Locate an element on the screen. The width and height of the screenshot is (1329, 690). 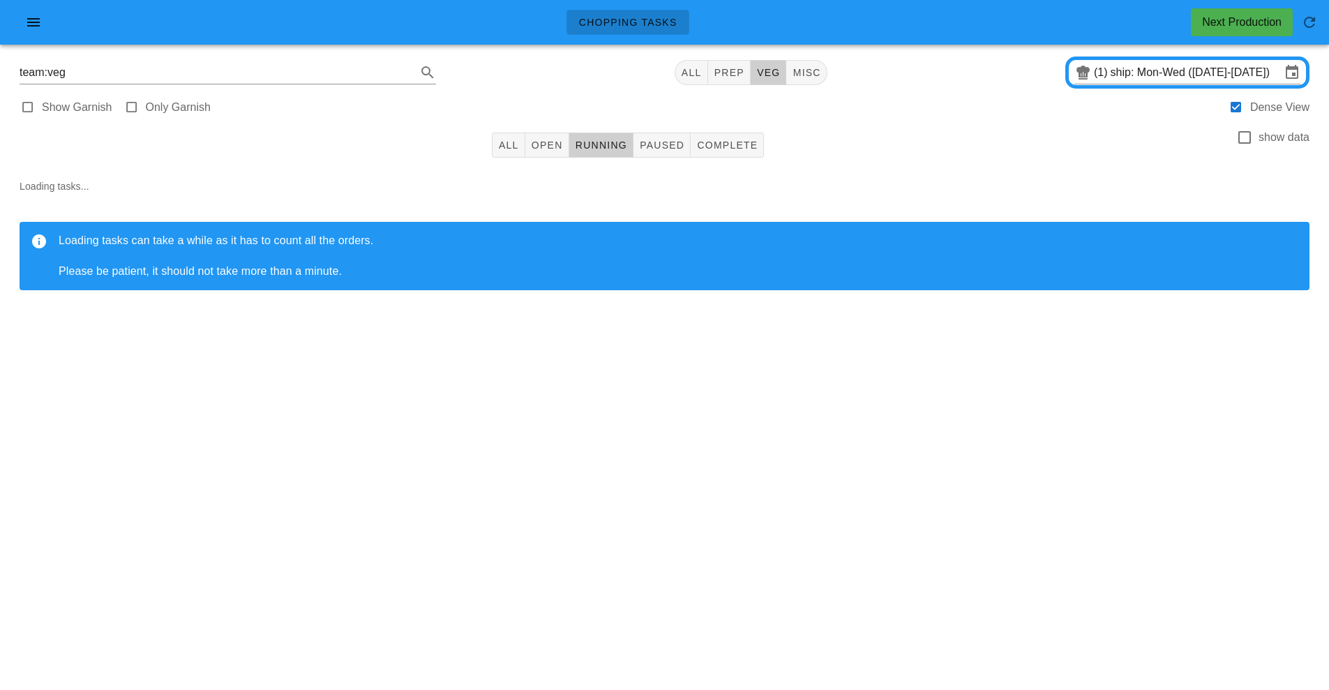
span: Paused is located at coordinates (662, 145).